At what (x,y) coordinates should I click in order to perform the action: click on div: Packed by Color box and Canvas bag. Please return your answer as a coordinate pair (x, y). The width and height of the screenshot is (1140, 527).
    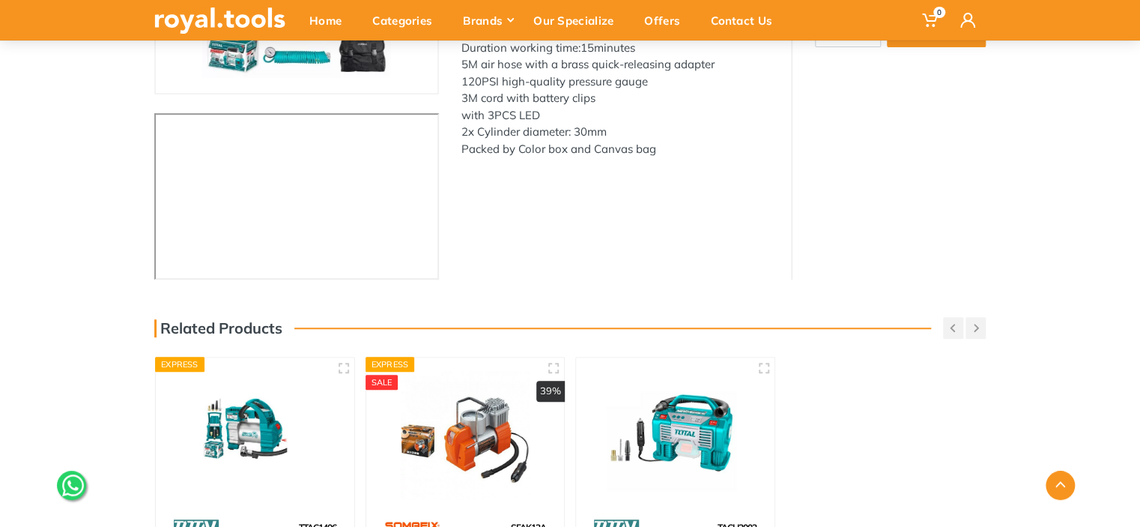
    Looking at the image, I should click on (615, 149).